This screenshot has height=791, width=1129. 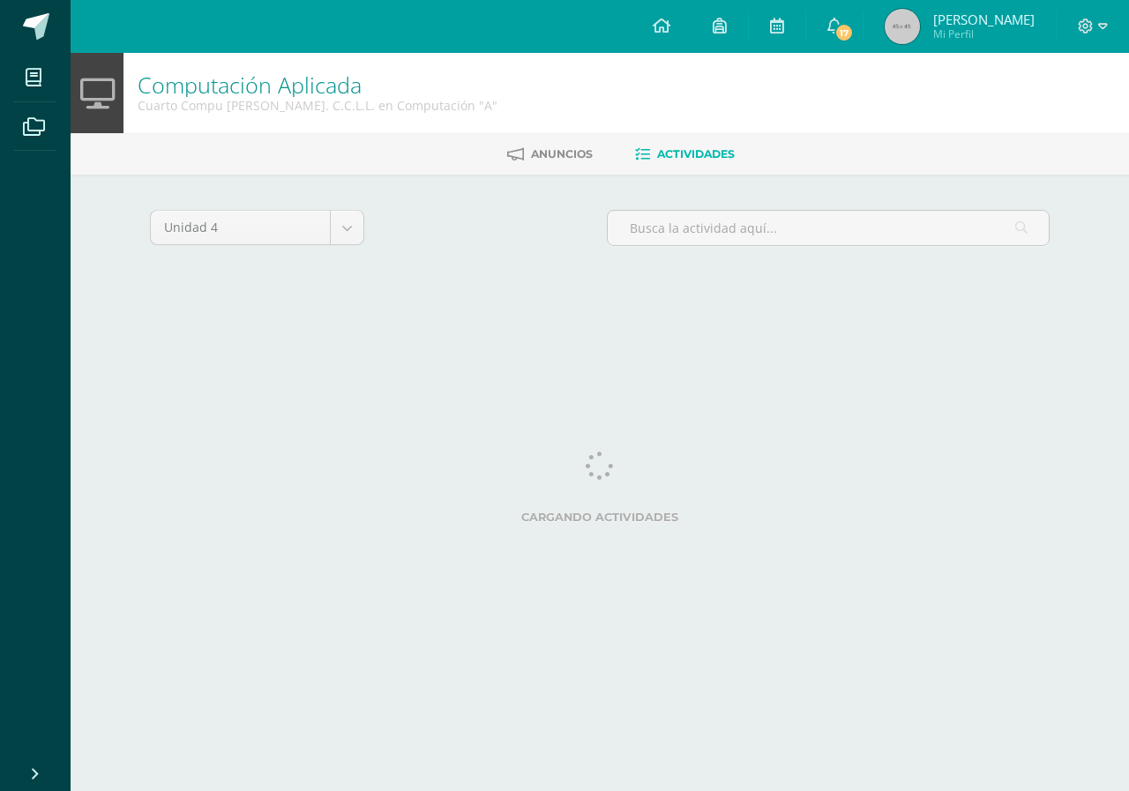 What do you see at coordinates (318, 105) in the screenshot?
I see `div: Cuarto Compu Bach. C.C.L.L. en Computación 'A'` at bounding box center [318, 105].